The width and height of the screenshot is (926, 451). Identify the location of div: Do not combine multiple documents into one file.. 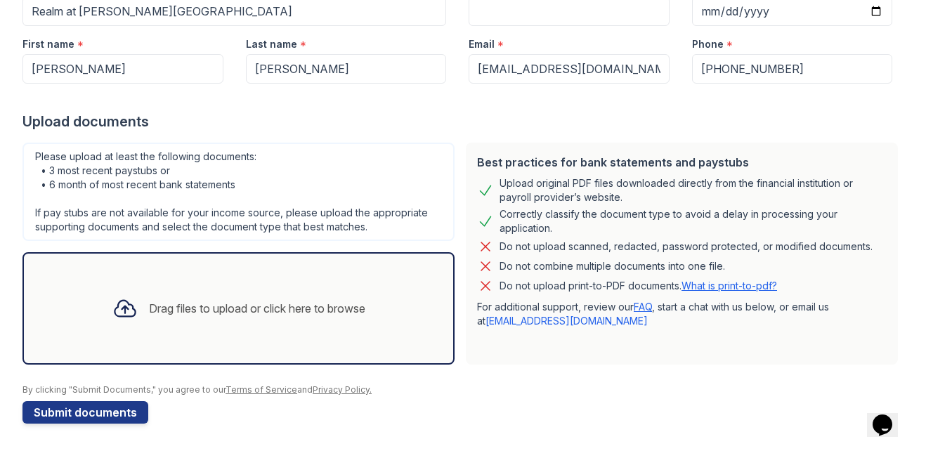
(612, 266).